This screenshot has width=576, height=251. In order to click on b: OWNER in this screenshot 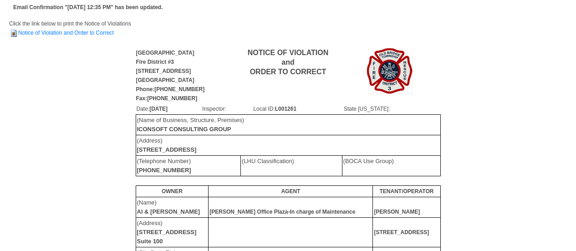, I will do `click(172, 191)`.